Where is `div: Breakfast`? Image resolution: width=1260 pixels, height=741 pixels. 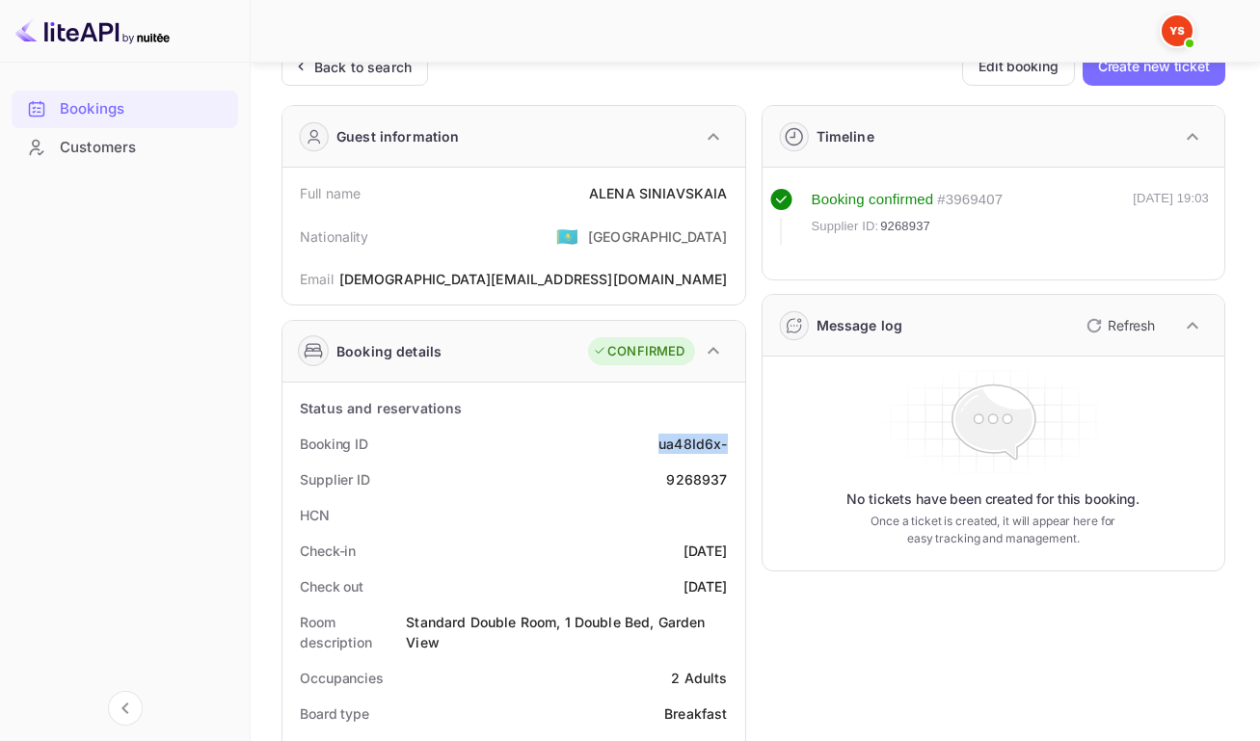 div: Breakfast is located at coordinates (695, 713).